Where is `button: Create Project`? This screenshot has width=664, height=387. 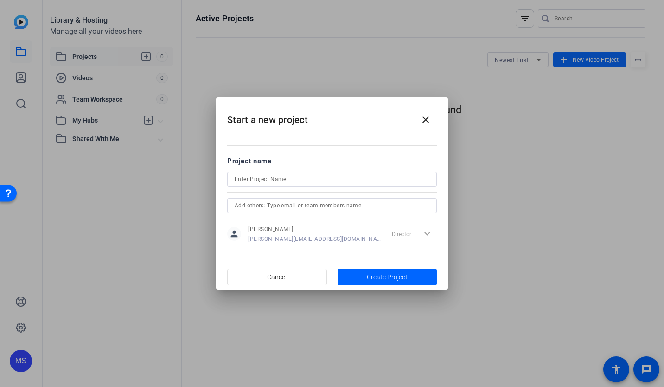
button: Create Project is located at coordinates (387, 277).